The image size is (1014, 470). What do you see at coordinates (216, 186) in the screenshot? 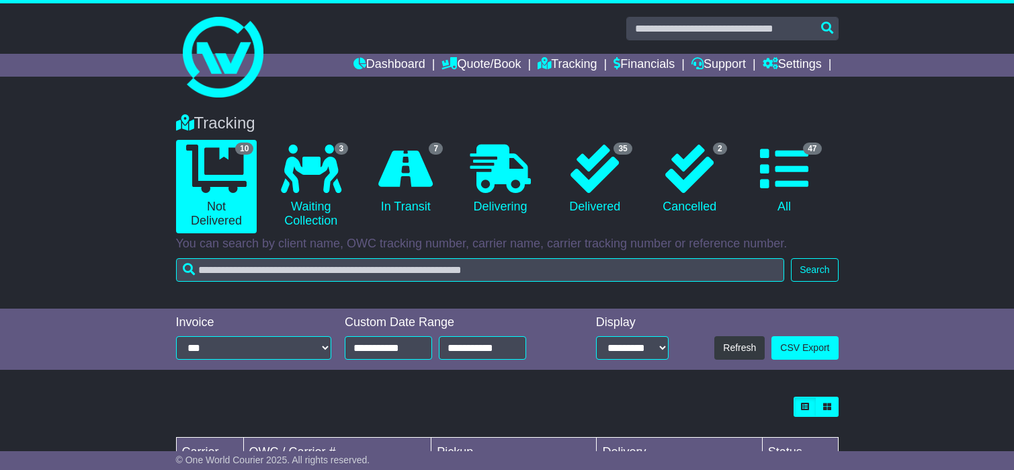
I see `a: 10 Not Delivered` at bounding box center [216, 186].